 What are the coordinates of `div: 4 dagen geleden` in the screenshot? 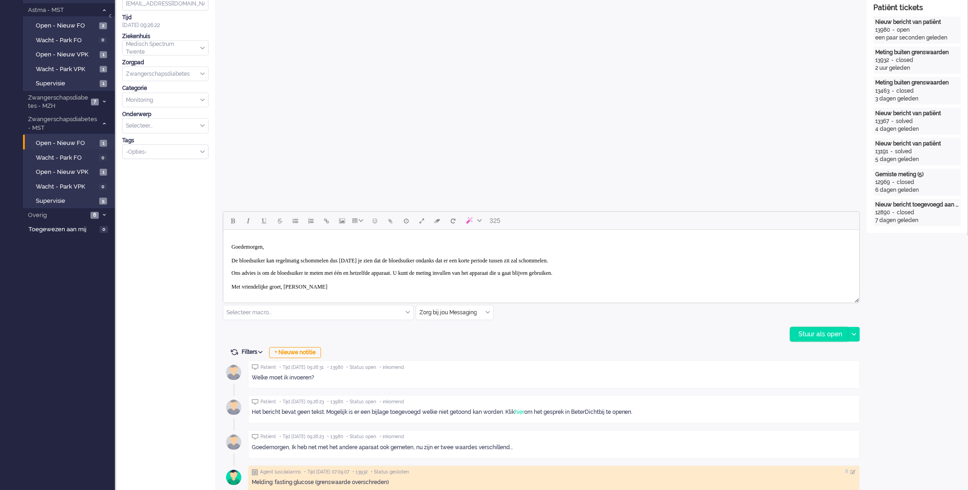 It's located at (917, 129).